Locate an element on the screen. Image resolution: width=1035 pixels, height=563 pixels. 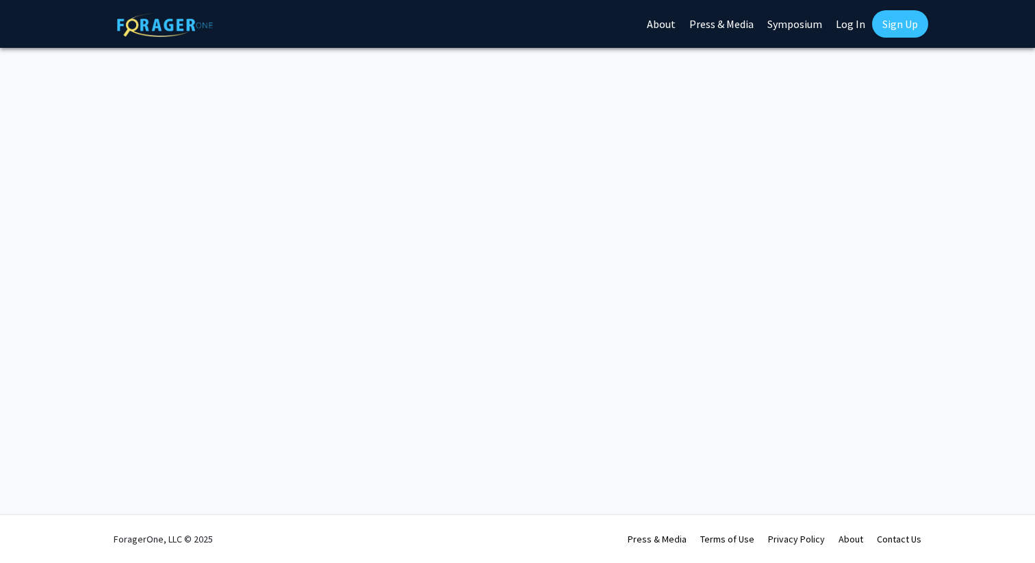
a: Privacy Policy is located at coordinates (796, 539).